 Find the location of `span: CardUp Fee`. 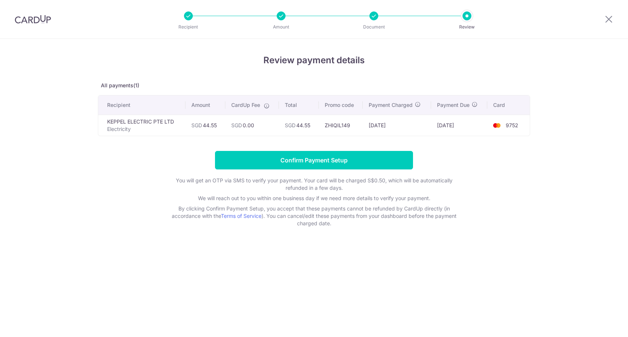

span: CardUp Fee is located at coordinates (246, 105).